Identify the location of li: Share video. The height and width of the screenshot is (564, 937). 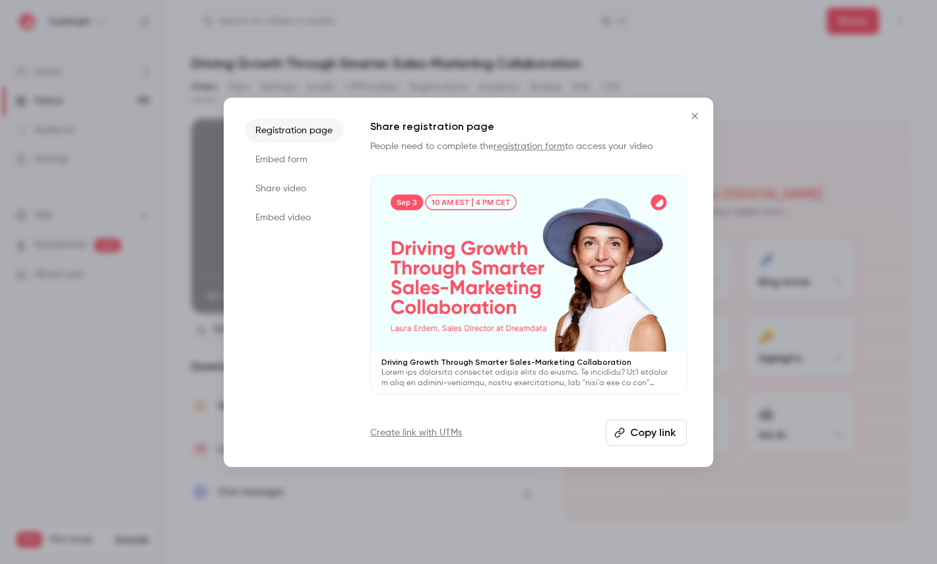
(294, 189).